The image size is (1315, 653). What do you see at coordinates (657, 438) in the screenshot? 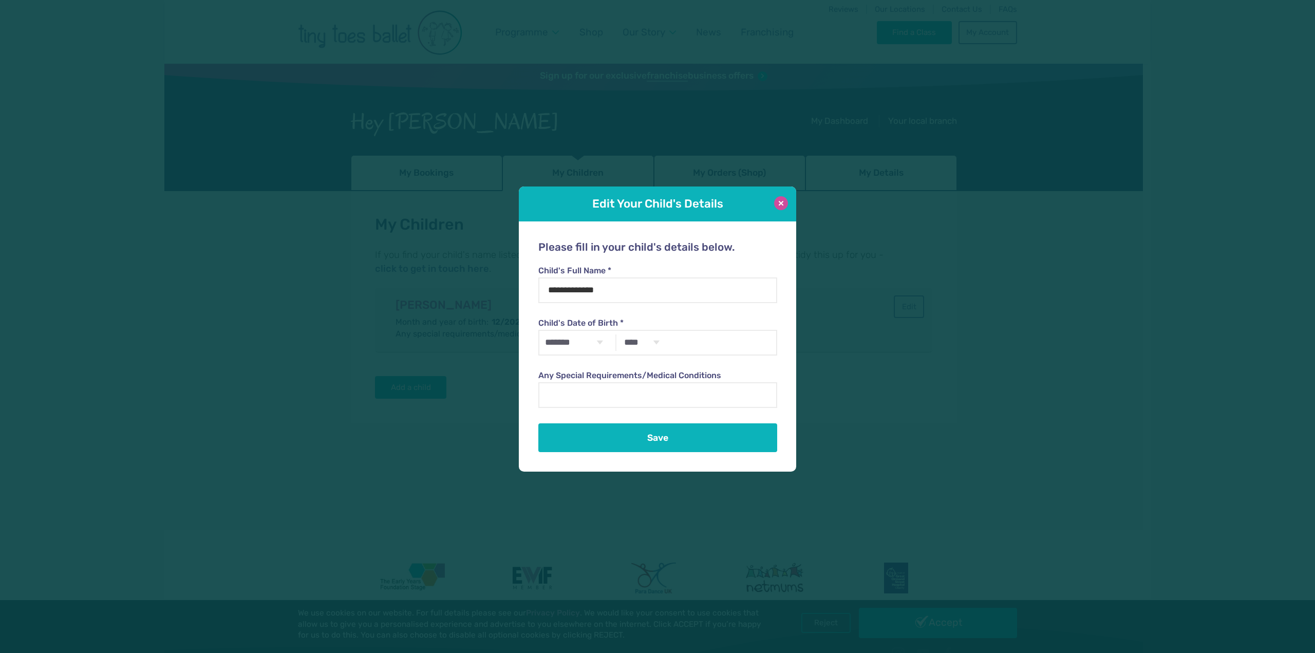
I see `button: Save` at bounding box center [657, 438].